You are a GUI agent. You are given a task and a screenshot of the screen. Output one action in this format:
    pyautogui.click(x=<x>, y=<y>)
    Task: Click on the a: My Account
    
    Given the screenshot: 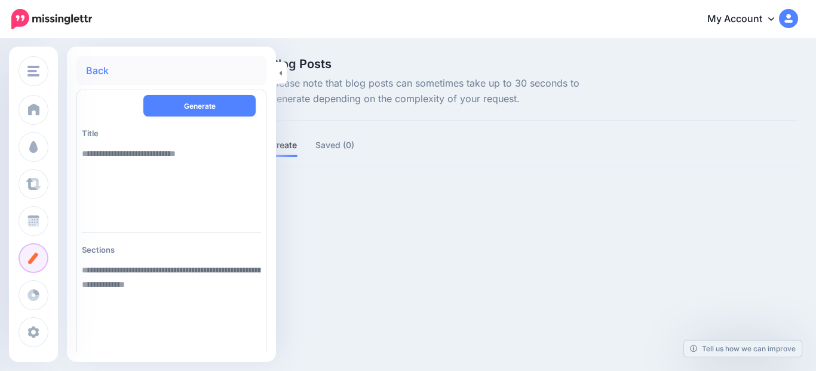 What is the action you would take?
    pyautogui.click(x=747, y=19)
    